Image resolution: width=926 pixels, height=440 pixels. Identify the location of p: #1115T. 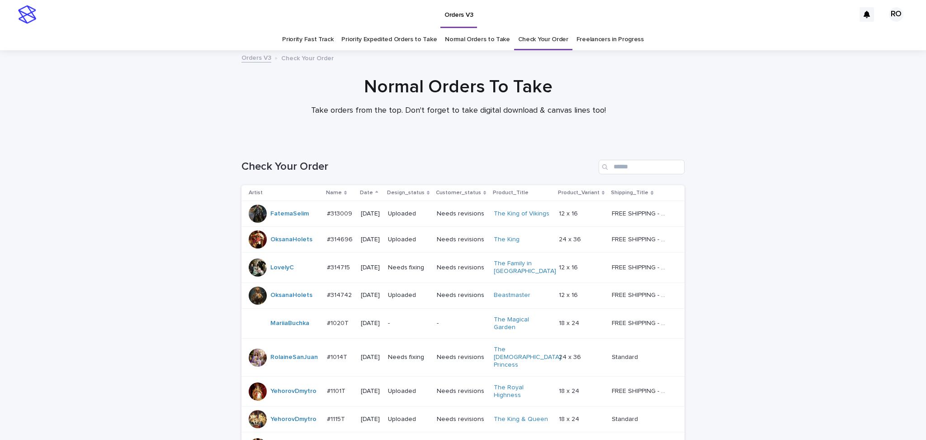
(337, 418).